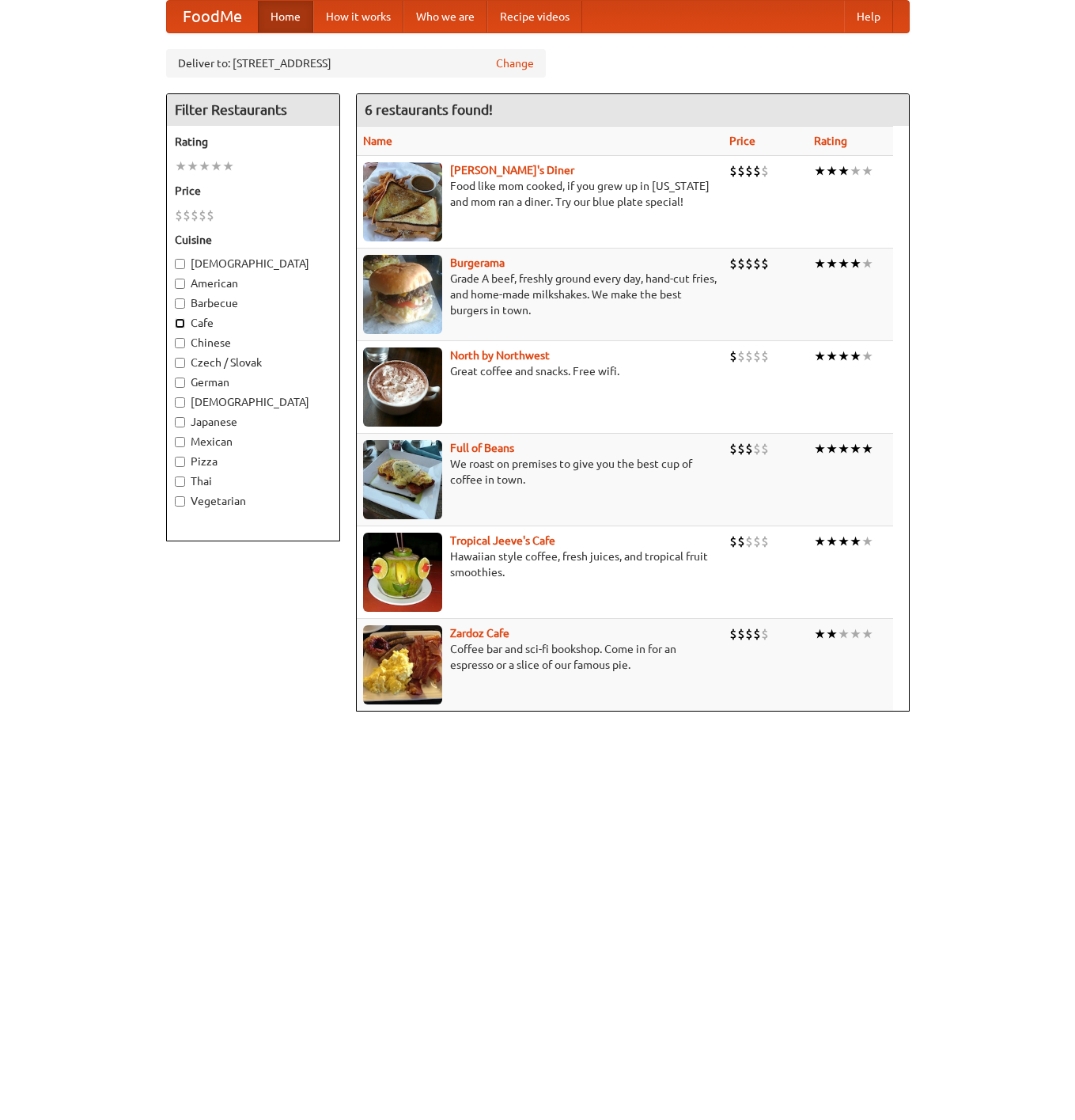  I want to click on input: Pizza, so click(179, 461).